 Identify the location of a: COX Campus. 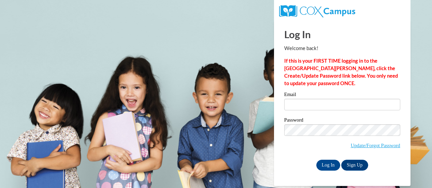
(317, 11).